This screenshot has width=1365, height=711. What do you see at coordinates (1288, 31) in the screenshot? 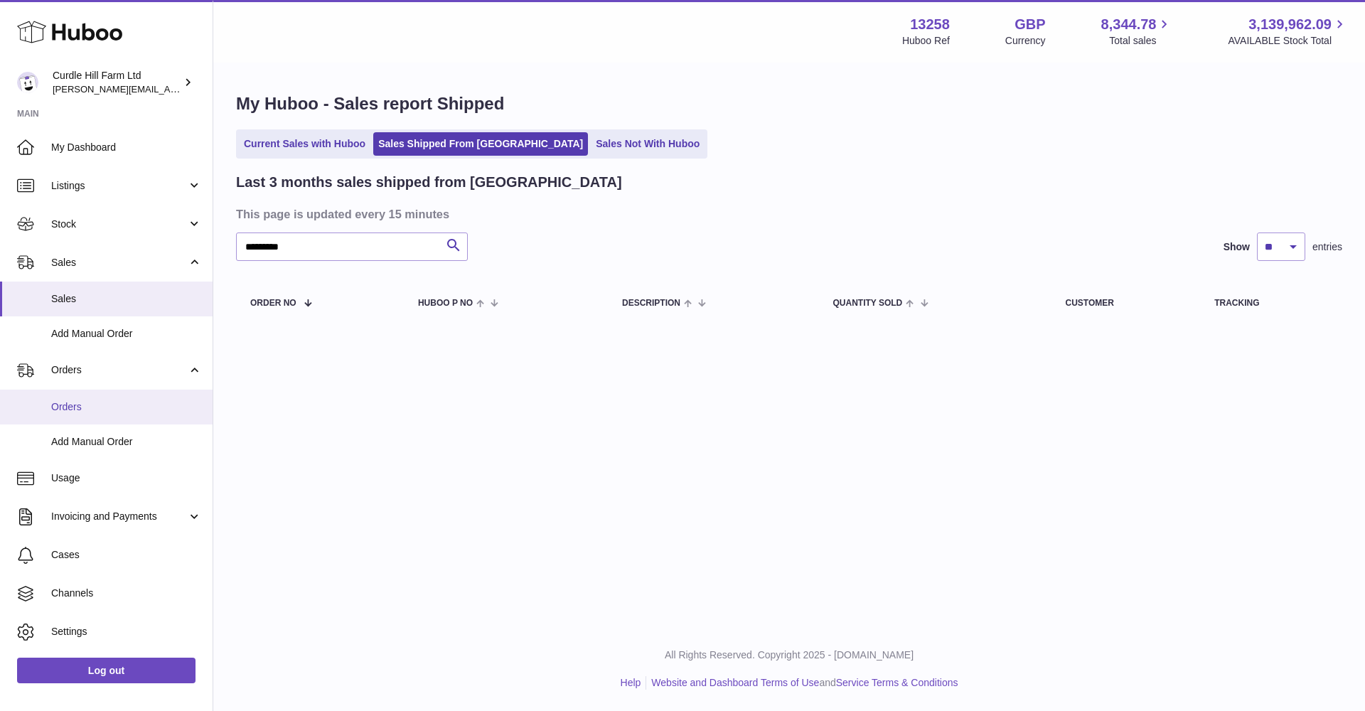
I see `a: 3,139,962.09 AVAILABLE Stock Total` at bounding box center [1288, 31].